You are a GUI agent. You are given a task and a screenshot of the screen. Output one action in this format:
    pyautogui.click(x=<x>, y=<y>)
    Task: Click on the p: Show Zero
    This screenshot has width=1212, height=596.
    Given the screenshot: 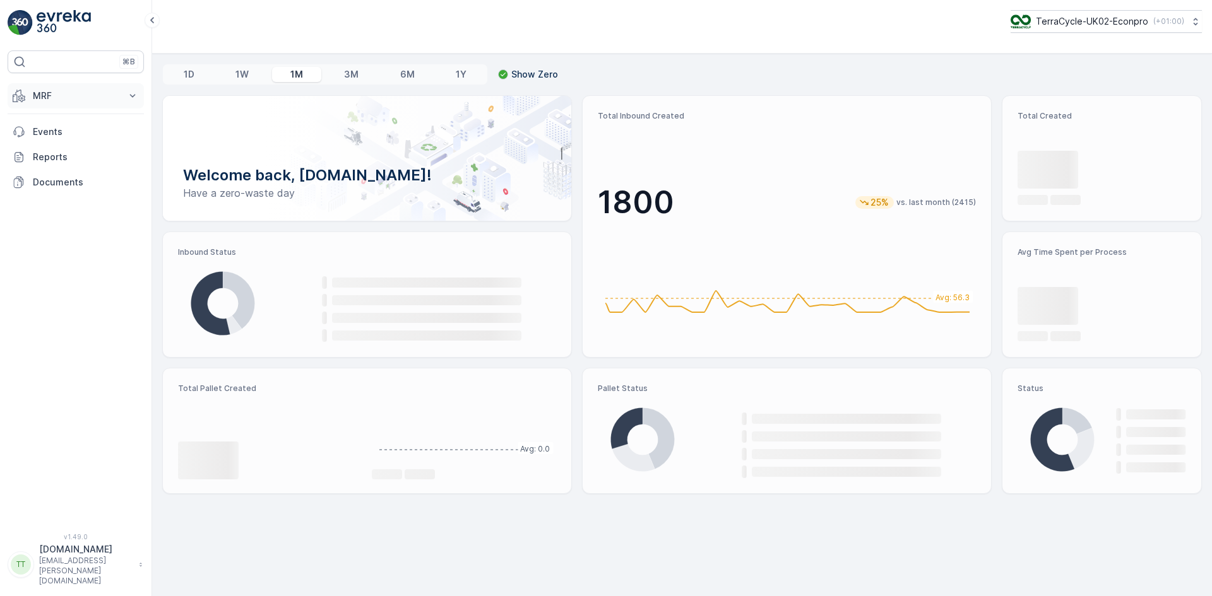 What is the action you would take?
    pyautogui.click(x=535, y=74)
    